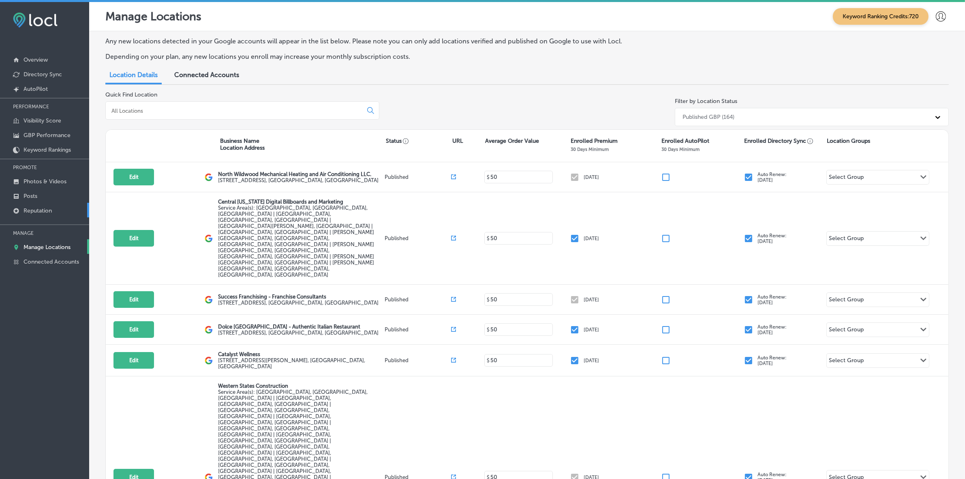  Describe the element at coordinates (512, 141) in the screenshot. I see `p: Average Order Value` at that location.